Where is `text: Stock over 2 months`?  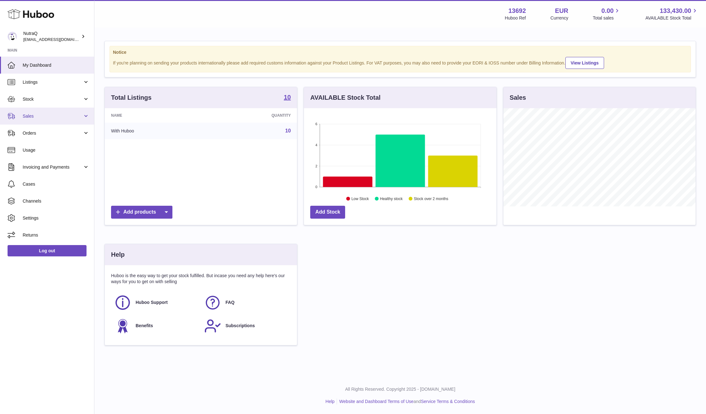 text: Stock over 2 months is located at coordinates (431, 199).